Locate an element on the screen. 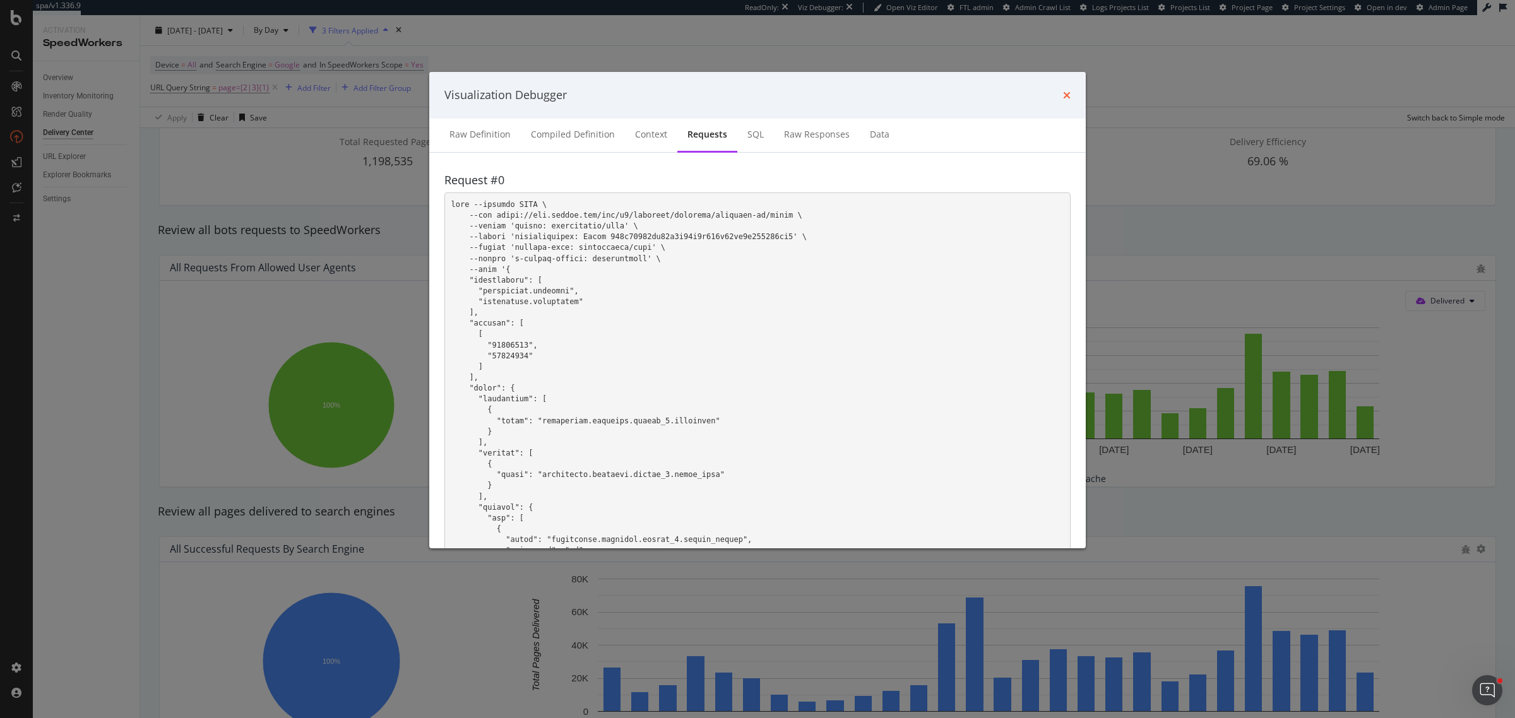 Image resolution: width=1515 pixels, height=718 pixels. h4: Request # 0 is located at coordinates (757, 181).